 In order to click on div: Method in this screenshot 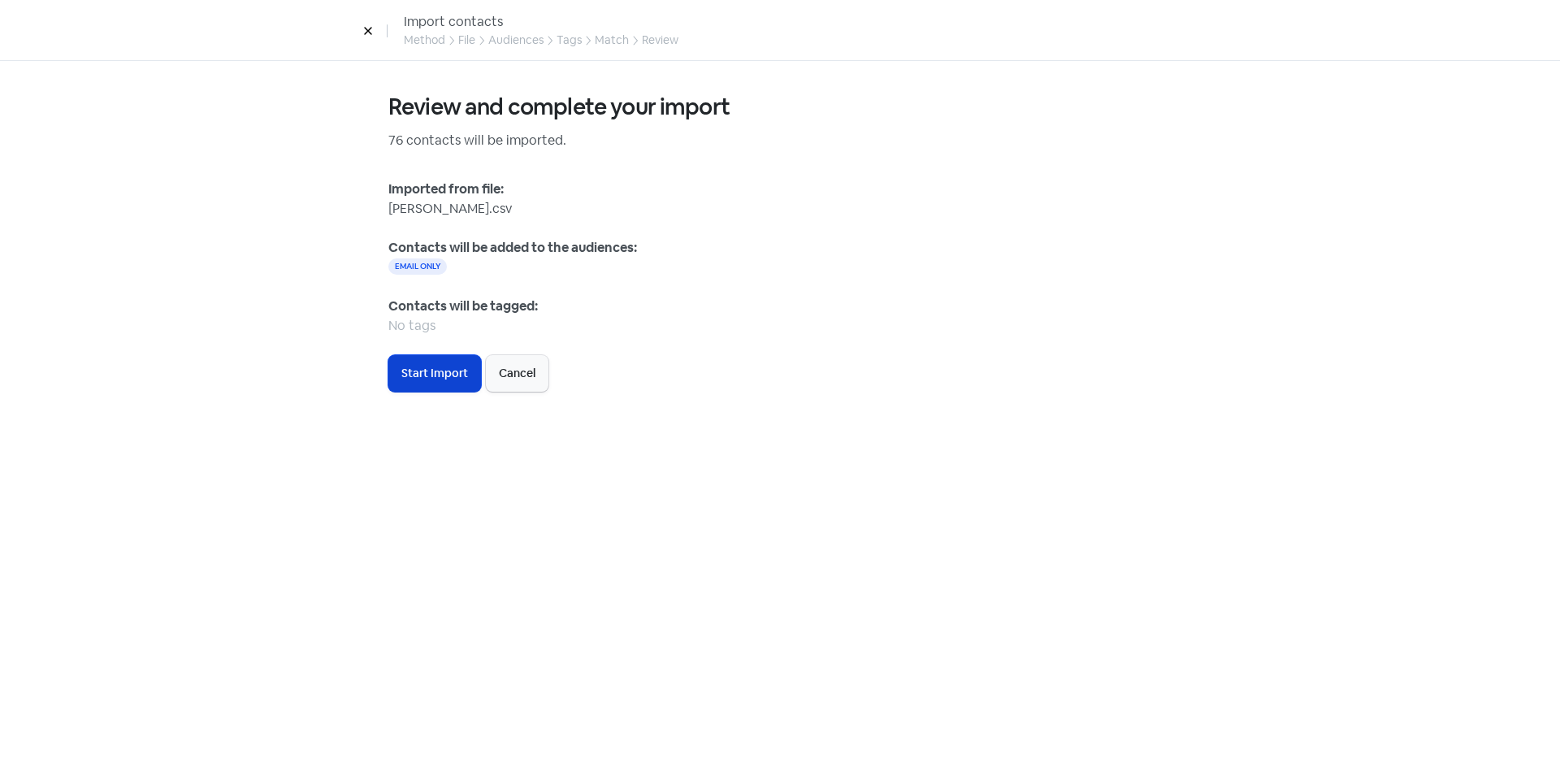, I will do `click(424, 40)`.